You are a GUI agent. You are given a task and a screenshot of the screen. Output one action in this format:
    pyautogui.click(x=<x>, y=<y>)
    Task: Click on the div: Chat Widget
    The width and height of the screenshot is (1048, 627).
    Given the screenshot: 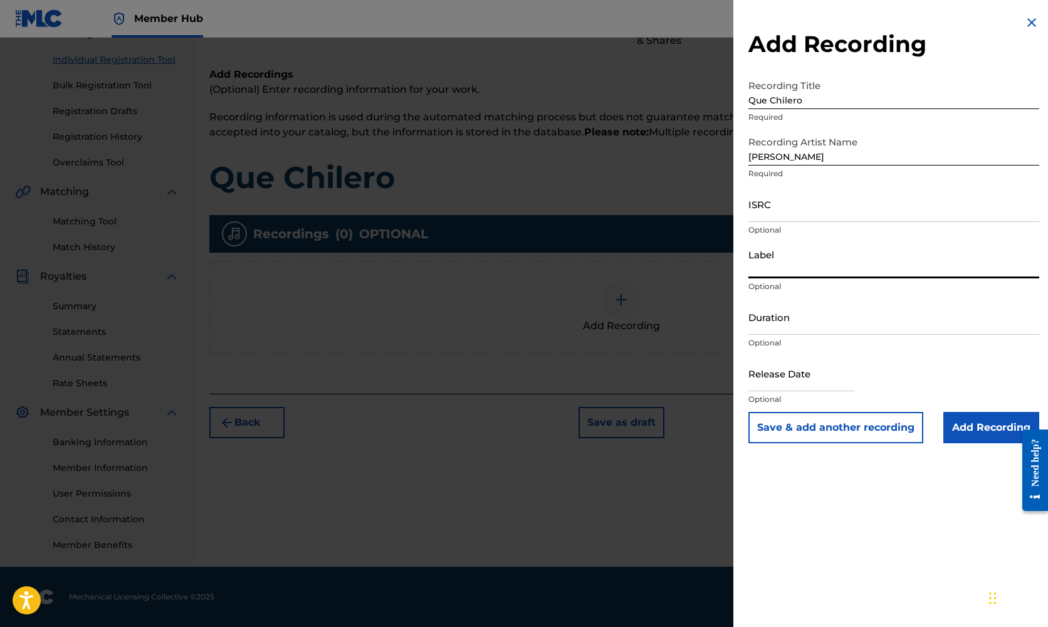 What is the action you would take?
    pyautogui.click(x=1017, y=597)
    